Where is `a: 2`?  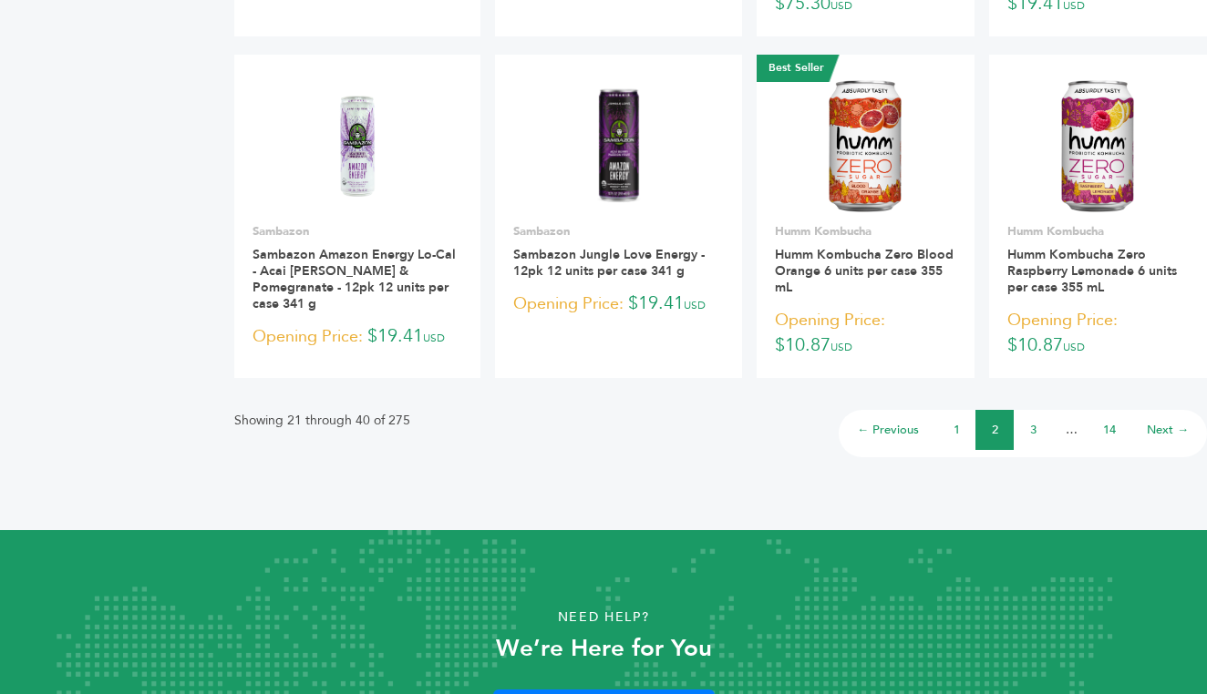
a: 2 is located at coordinates (994, 430).